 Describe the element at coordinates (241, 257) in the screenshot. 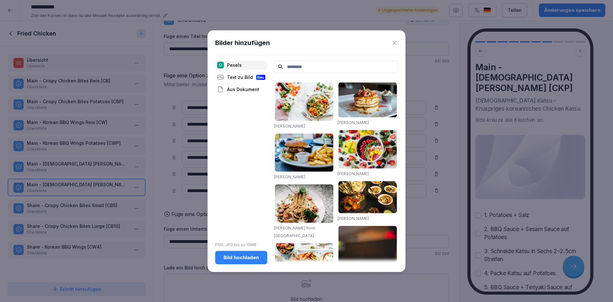

I see `div: Bild hochladen` at that location.